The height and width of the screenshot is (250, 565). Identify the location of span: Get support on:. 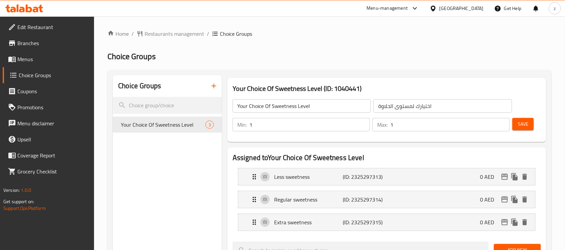
(19, 202).